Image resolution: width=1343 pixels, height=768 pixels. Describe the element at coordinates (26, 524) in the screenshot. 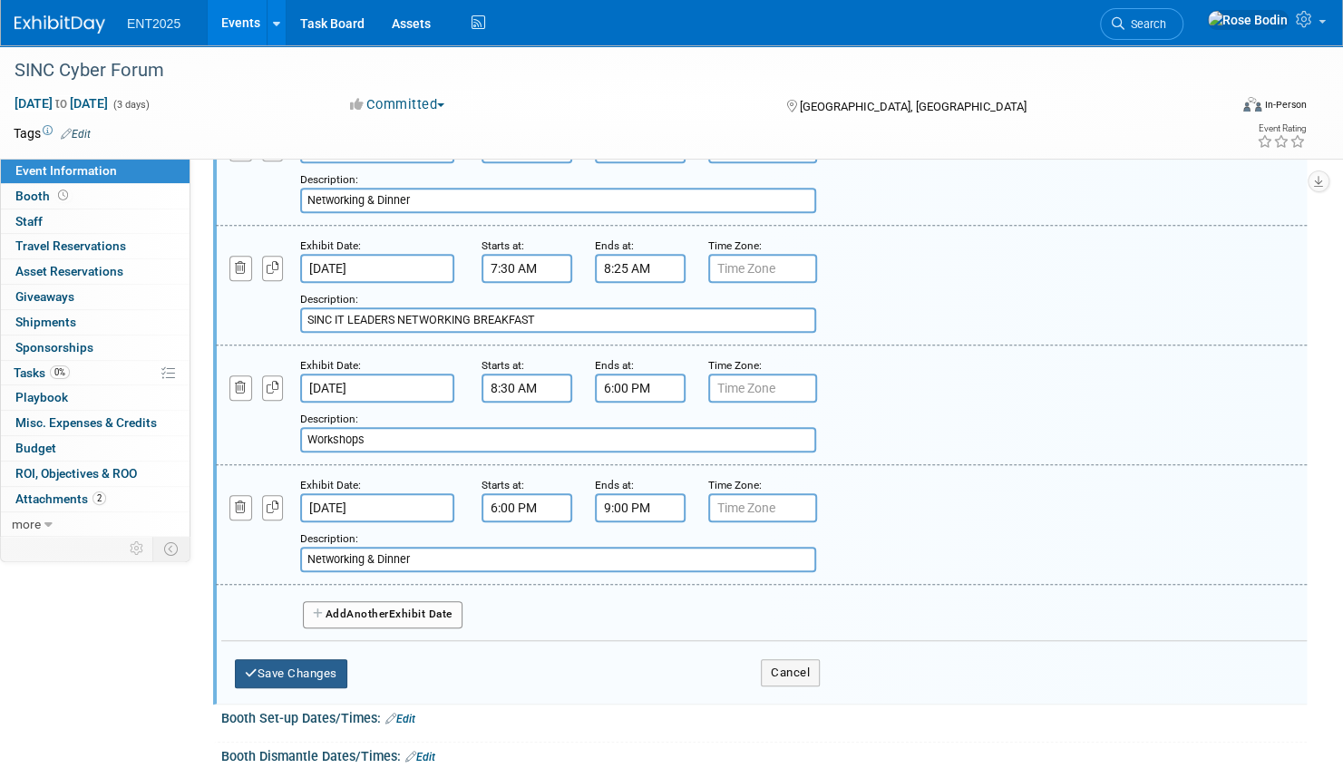

I see `span: more` at that location.